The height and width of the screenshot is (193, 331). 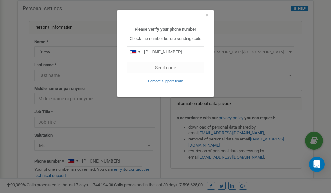 I want to click on button: Send code, so click(x=165, y=68).